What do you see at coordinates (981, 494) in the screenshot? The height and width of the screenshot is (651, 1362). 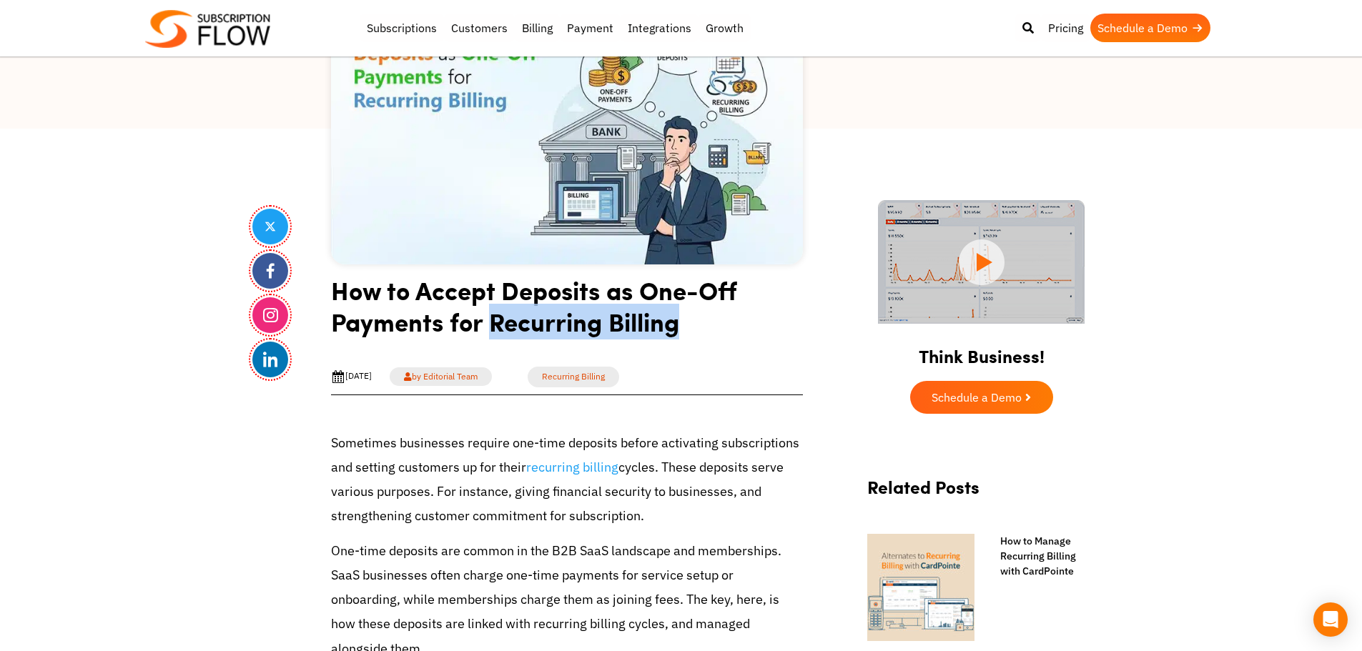 I see `h2: Related Posts` at bounding box center [981, 494].